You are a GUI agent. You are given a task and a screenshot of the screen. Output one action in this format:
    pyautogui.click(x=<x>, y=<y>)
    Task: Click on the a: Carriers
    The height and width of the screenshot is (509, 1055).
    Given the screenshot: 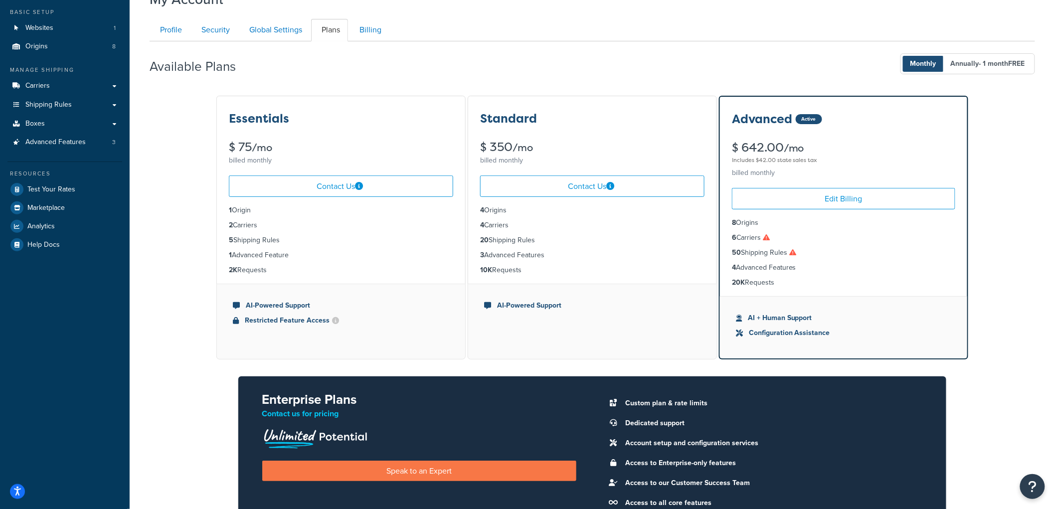 What is the action you would take?
    pyautogui.click(x=65, y=86)
    